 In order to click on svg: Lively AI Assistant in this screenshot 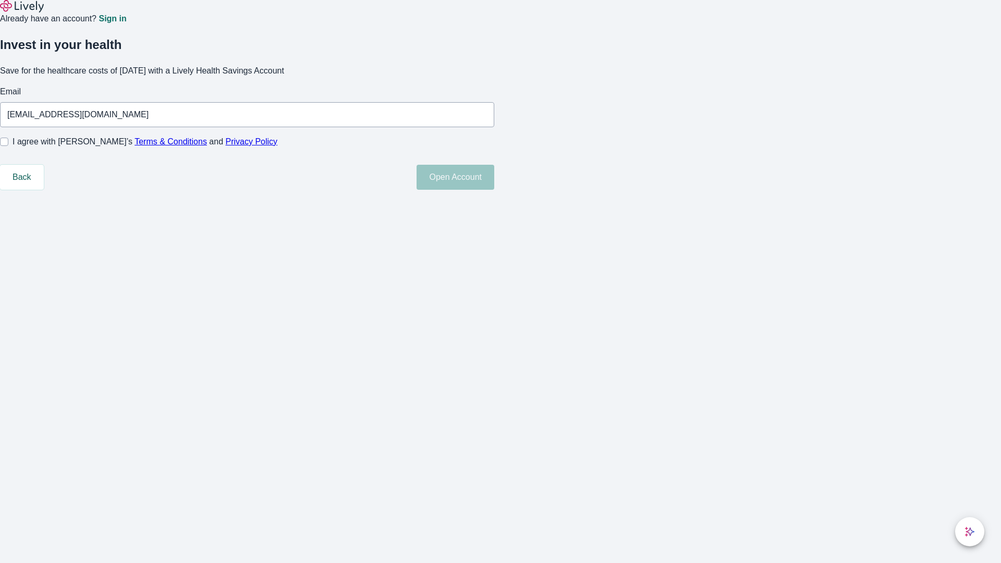, I will do `click(970, 532)`.